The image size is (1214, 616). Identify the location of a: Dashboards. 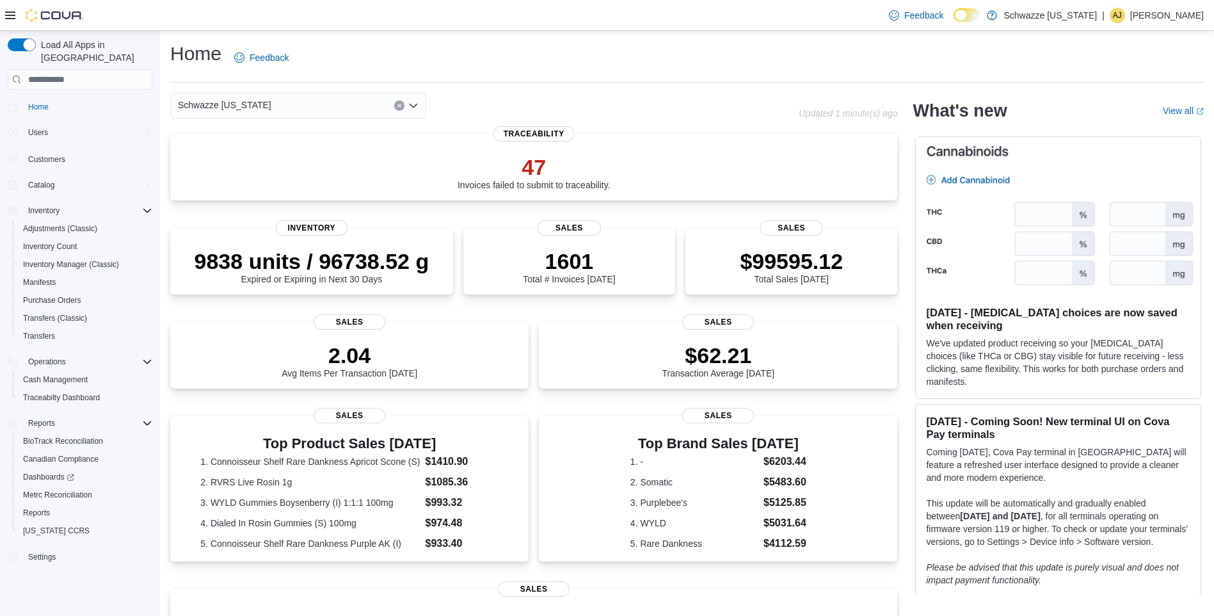
(85, 477).